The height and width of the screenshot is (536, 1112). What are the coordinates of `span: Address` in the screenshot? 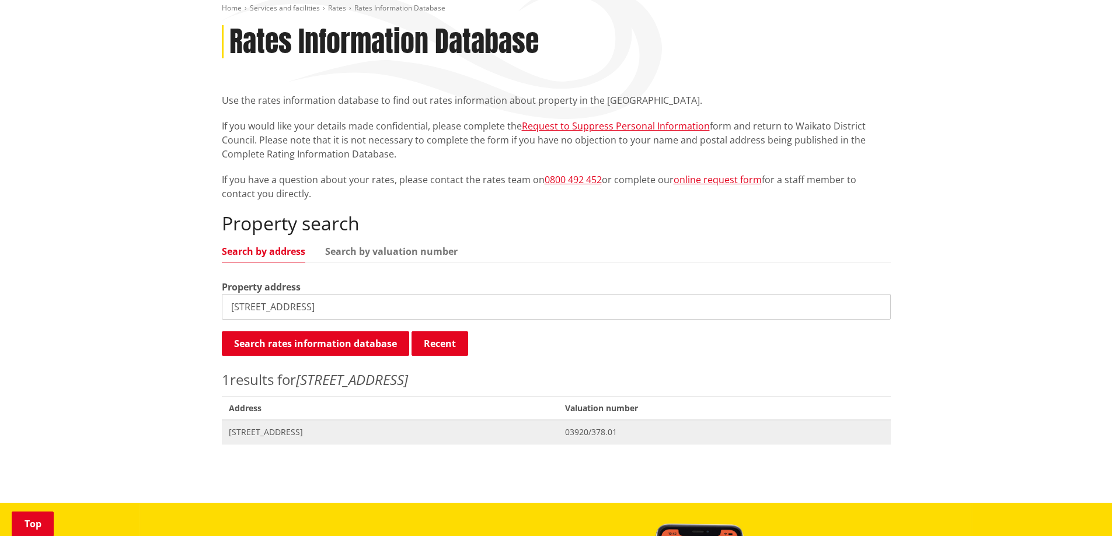 It's located at (390, 408).